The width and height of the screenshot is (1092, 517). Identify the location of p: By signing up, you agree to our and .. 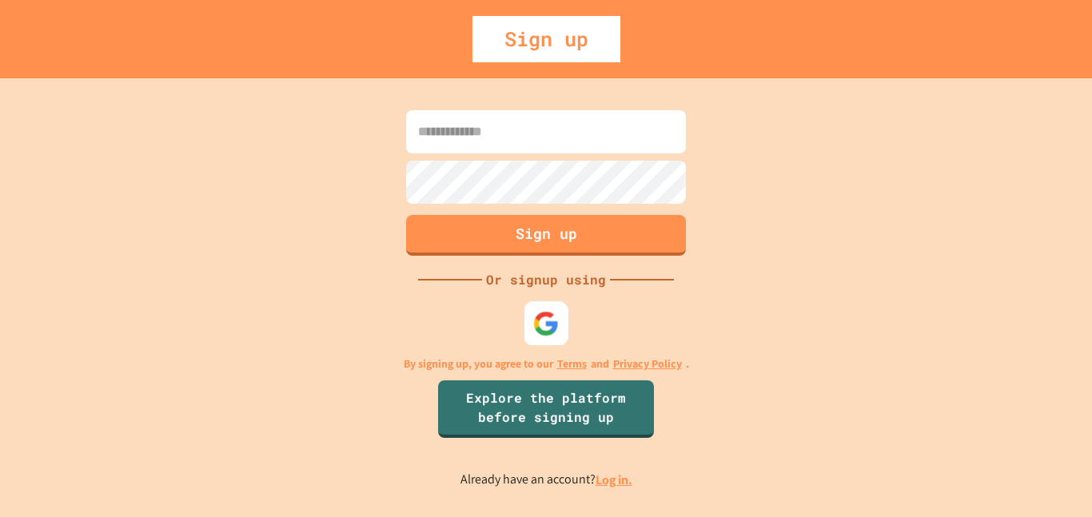
(546, 364).